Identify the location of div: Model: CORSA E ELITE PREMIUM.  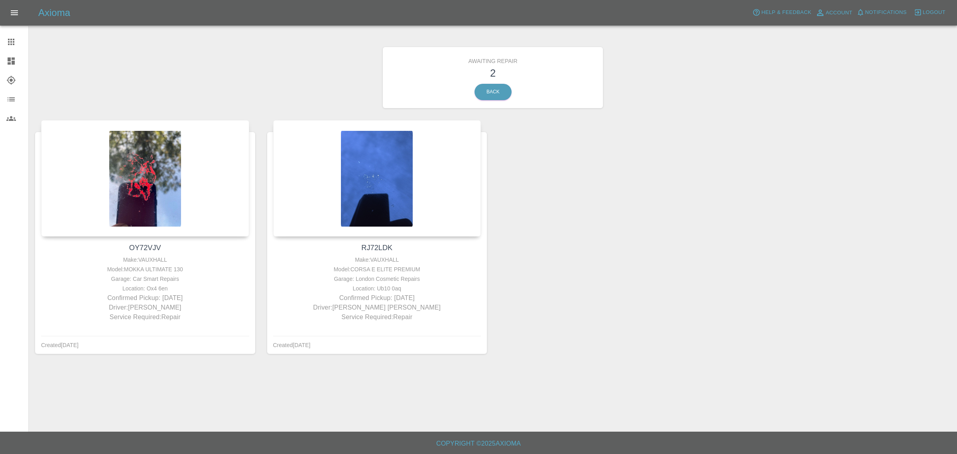
(377, 269).